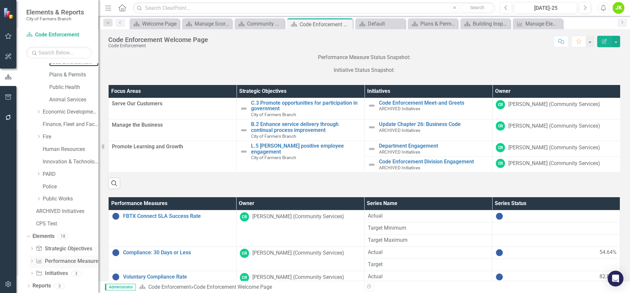 Image resolution: width=630 pixels, height=293 pixels. I want to click on div: Building Inspections Welcome Page, so click(491, 24).